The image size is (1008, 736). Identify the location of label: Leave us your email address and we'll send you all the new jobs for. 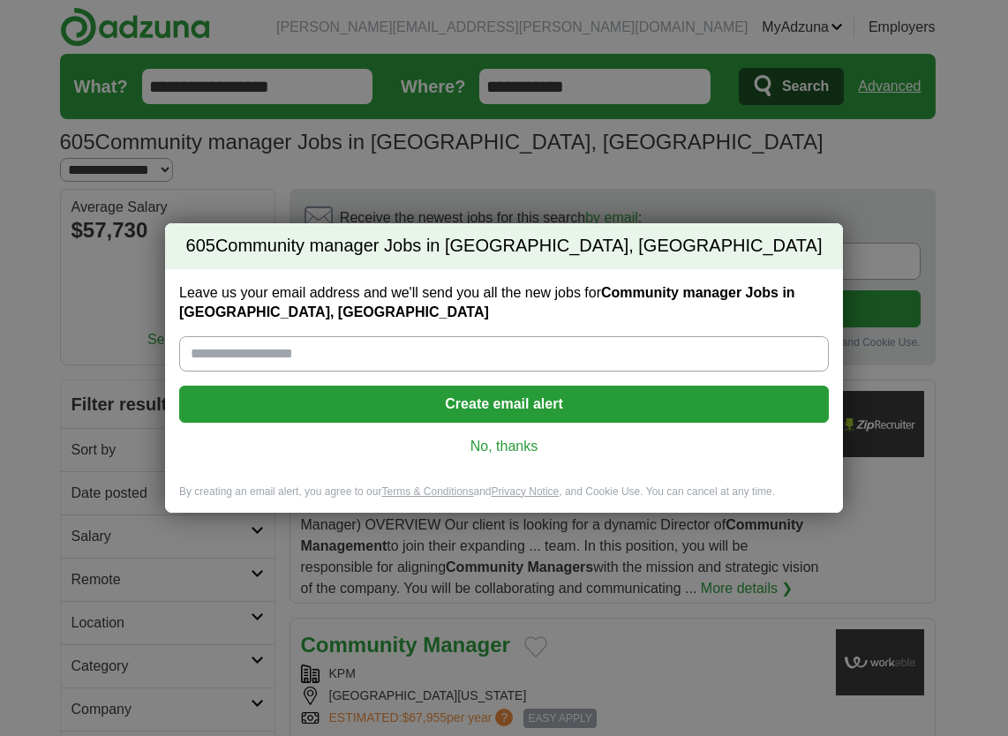
(504, 303).